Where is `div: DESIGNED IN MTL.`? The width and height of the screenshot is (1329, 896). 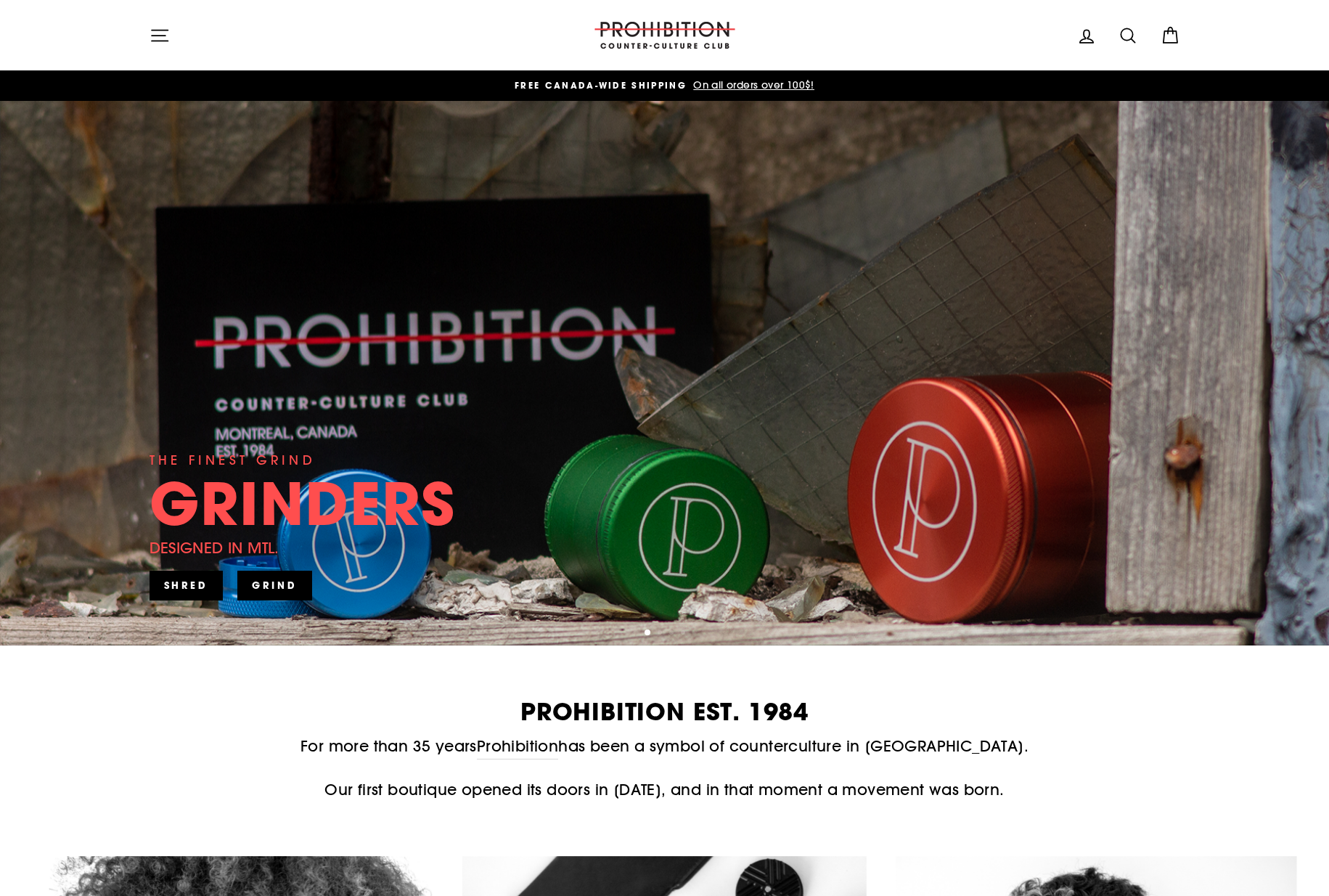
div: DESIGNED IN MTL. is located at coordinates (214, 547).